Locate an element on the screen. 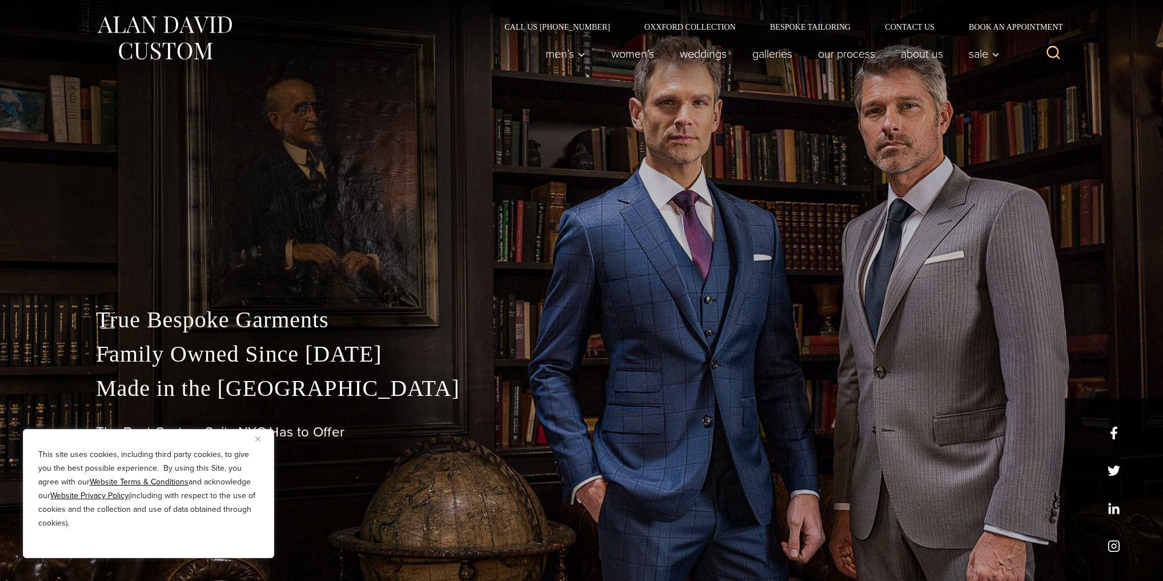  a: Our Process is located at coordinates (847, 54).